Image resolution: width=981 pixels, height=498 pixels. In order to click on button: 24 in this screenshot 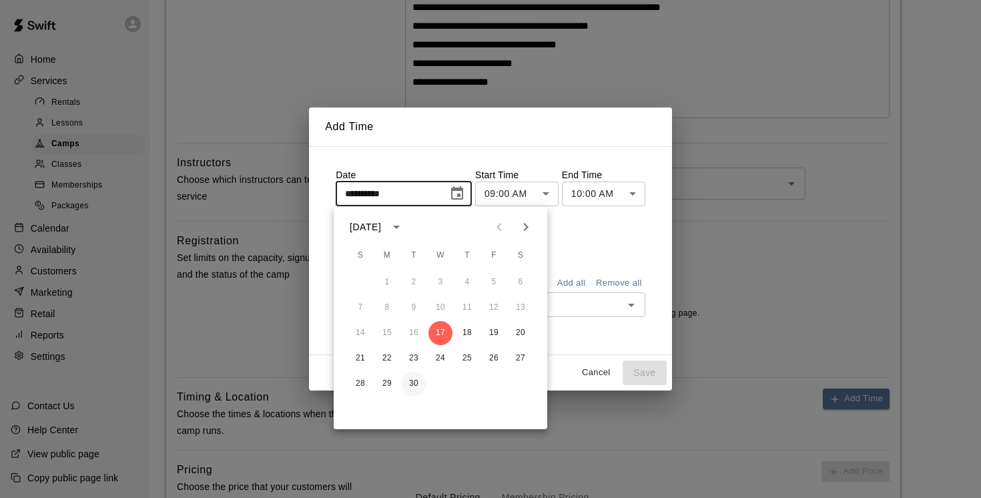, I will do `click(440, 358)`.